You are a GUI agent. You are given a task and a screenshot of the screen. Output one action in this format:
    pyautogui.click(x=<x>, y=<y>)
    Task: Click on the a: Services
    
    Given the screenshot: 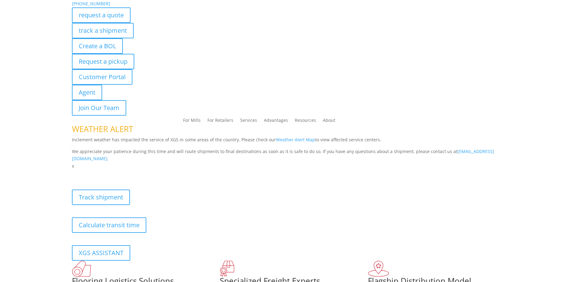 What is the action you would take?
    pyautogui.click(x=249, y=121)
    